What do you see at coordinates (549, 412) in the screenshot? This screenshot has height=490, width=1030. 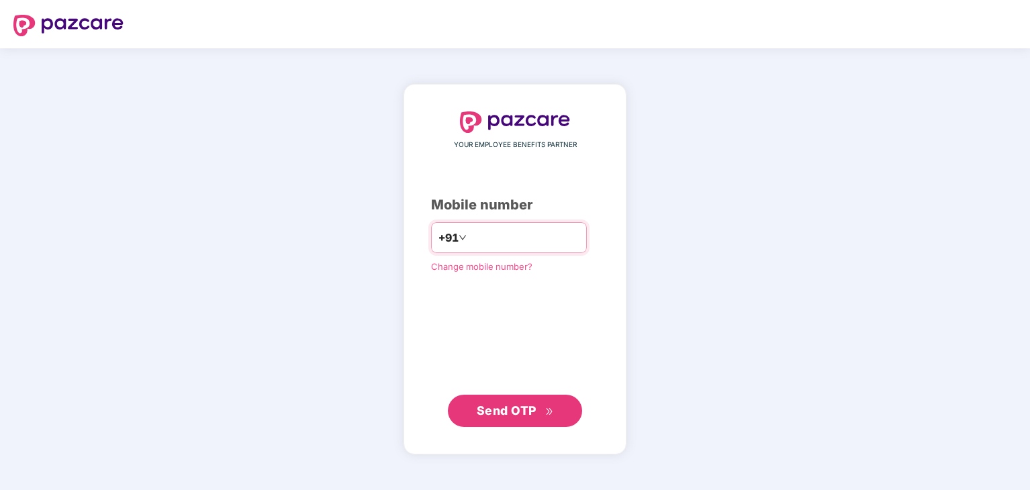 I see `span: double-right` at bounding box center [549, 412].